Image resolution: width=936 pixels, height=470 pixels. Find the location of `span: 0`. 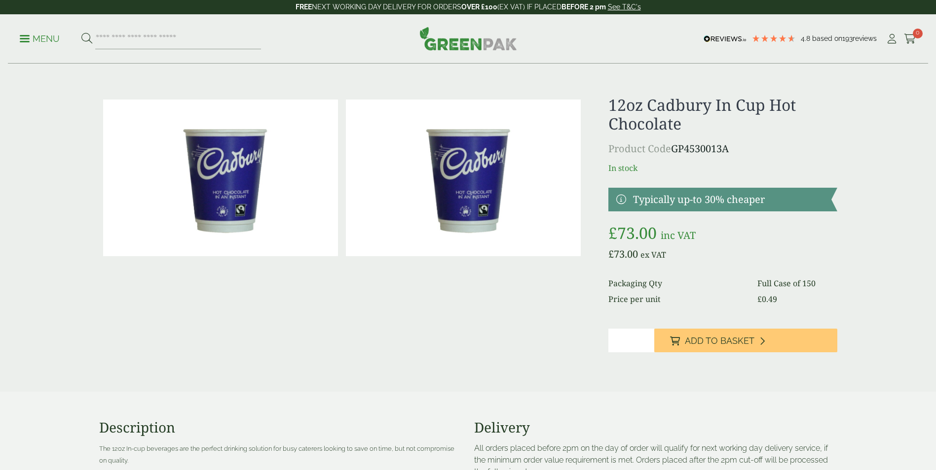

span: 0 is located at coordinates (917, 34).